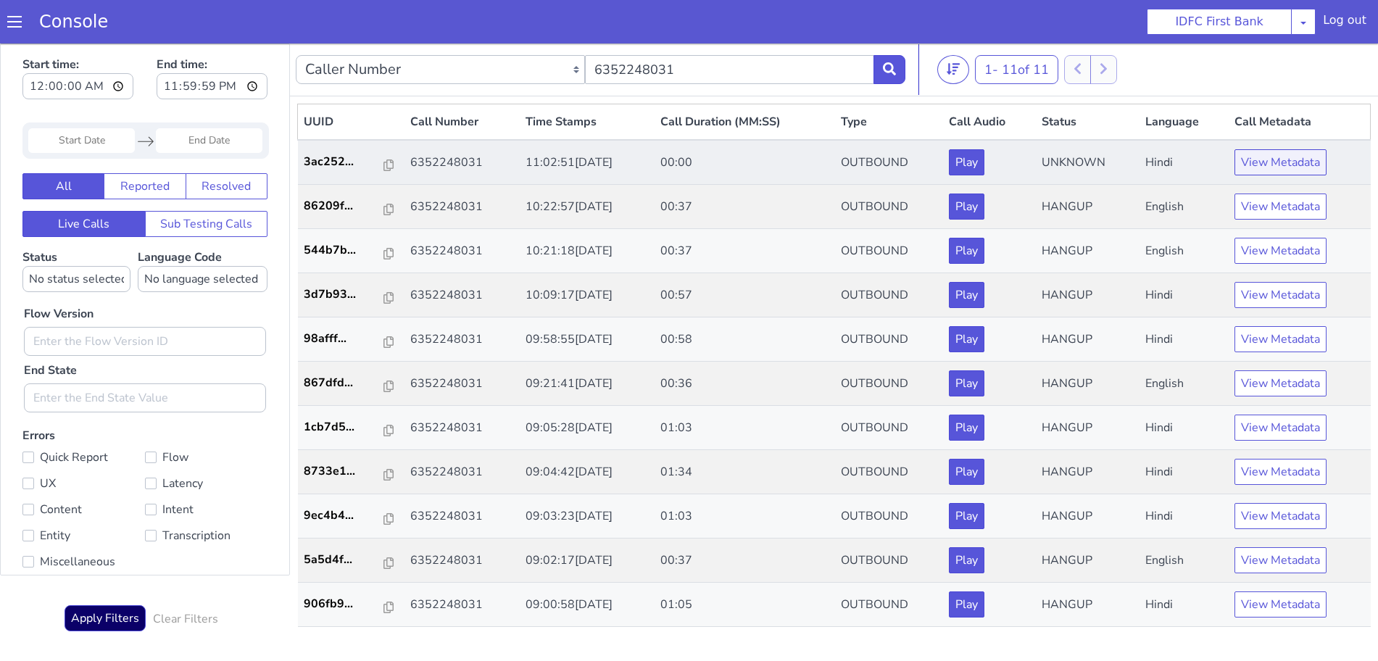  What do you see at coordinates (145, 298) in the screenshot?
I see `input: Enter the Flow Version ID` at bounding box center [145, 298].